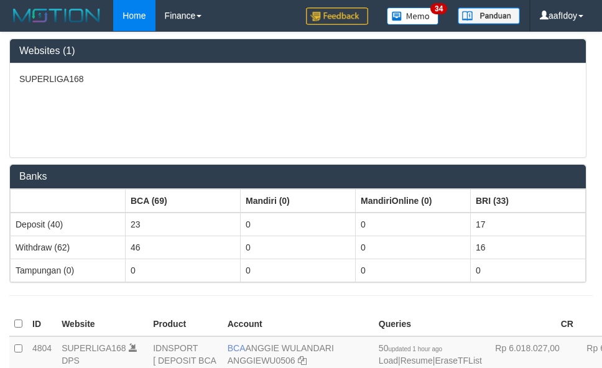 This screenshot has width=602, height=368. Describe the element at coordinates (337, 16) in the screenshot. I see `img: Feedback.jpg` at that location.